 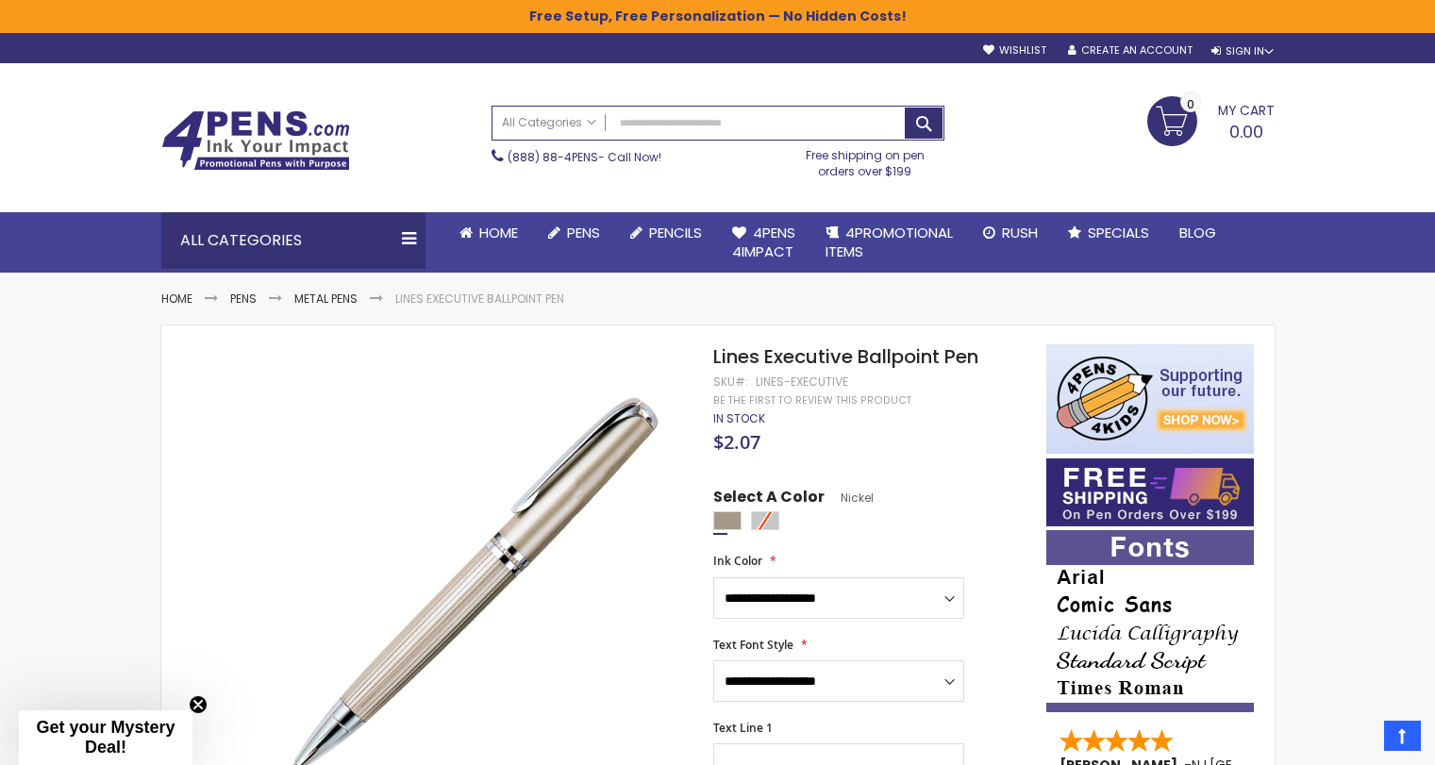 I want to click on a: Metal Pens, so click(x=325, y=298).